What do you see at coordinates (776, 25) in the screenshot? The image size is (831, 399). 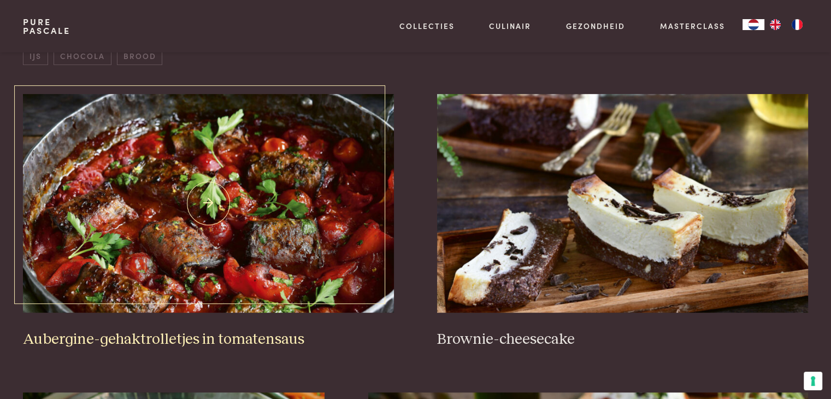 I see `a: EN` at bounding box center [776, 25].